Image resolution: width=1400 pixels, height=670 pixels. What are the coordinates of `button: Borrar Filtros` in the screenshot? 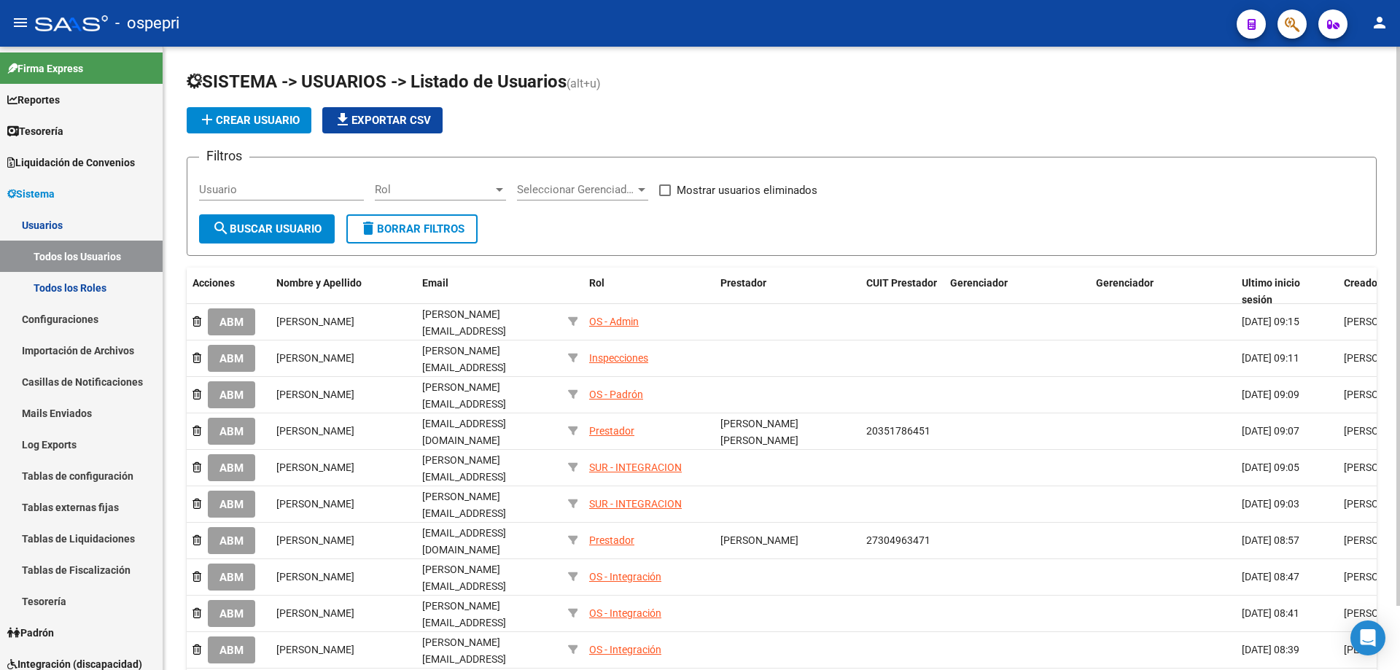 It's located at (412, 229).